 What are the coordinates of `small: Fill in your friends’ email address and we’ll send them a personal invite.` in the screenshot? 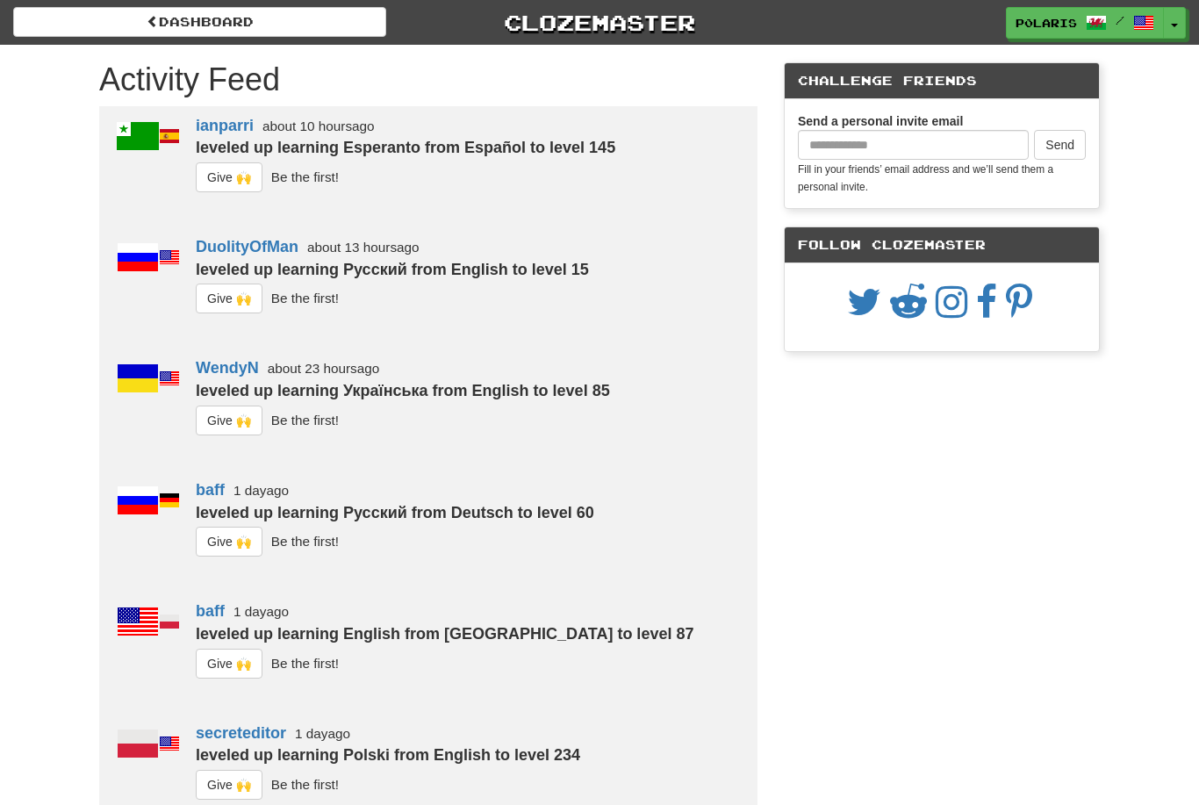 It's located at (925, 178).